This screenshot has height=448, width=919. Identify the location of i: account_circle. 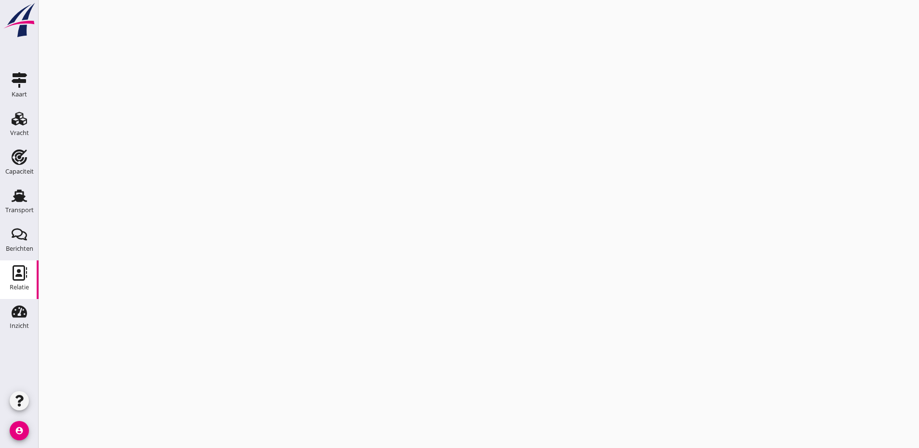
(19, 431).